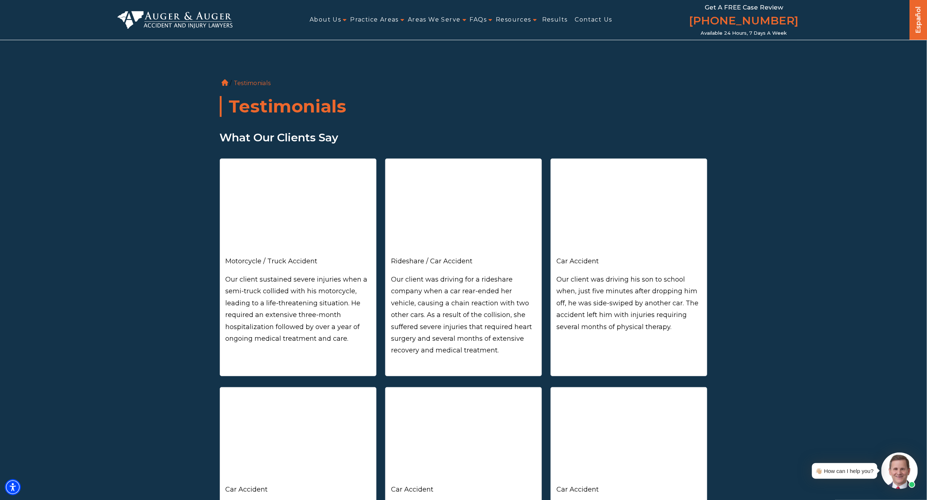  What do you see at coordinates (298, 309) in the screenshot?
I see `p: Our client sustained severe injuries when a semi-truck collided with his motorcycle, leading to a...` at bounding box center [298, 309].